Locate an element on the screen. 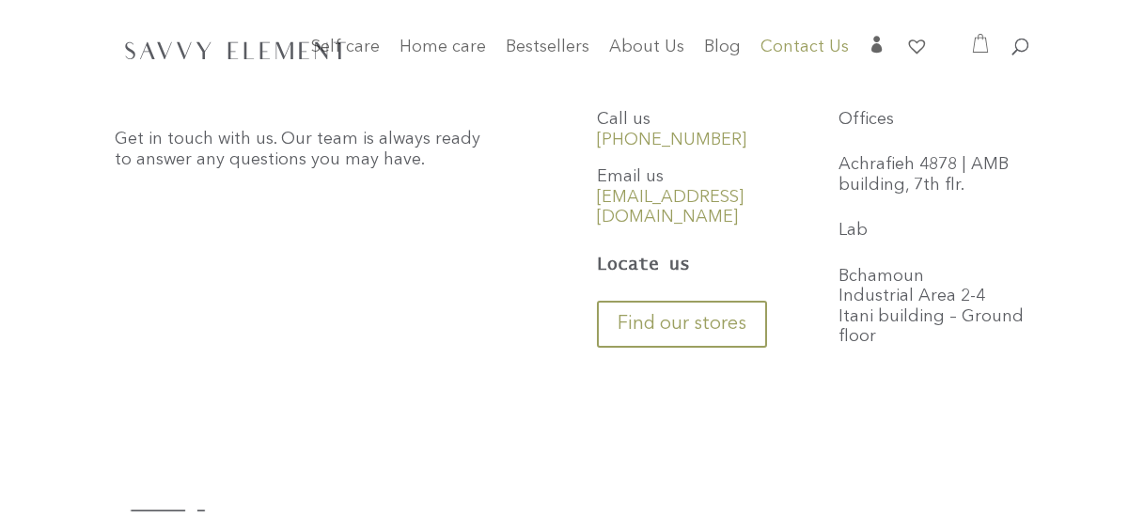 The image size is (1144, 530). p: Email us is located at coordinates (692, 197).